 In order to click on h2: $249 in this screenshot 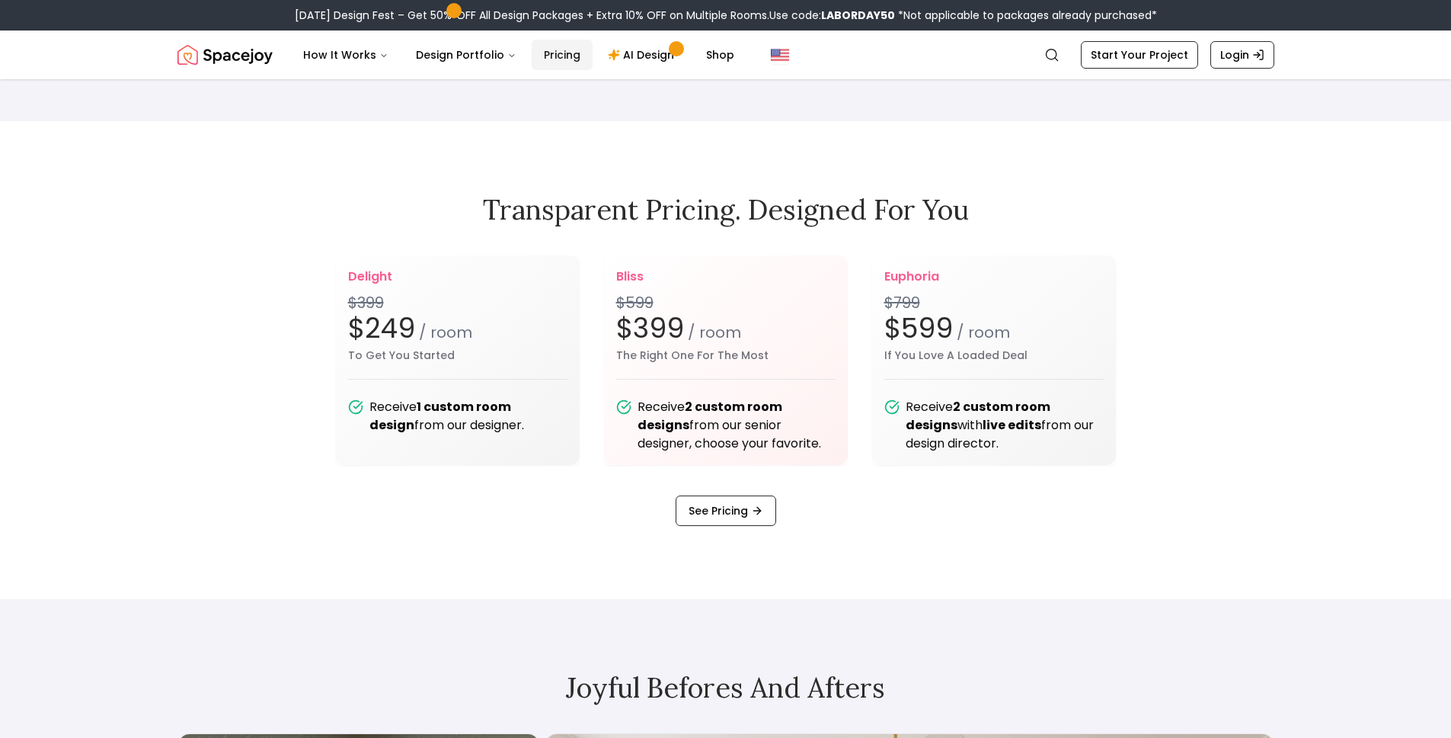, I will do `click(458, 328)`.